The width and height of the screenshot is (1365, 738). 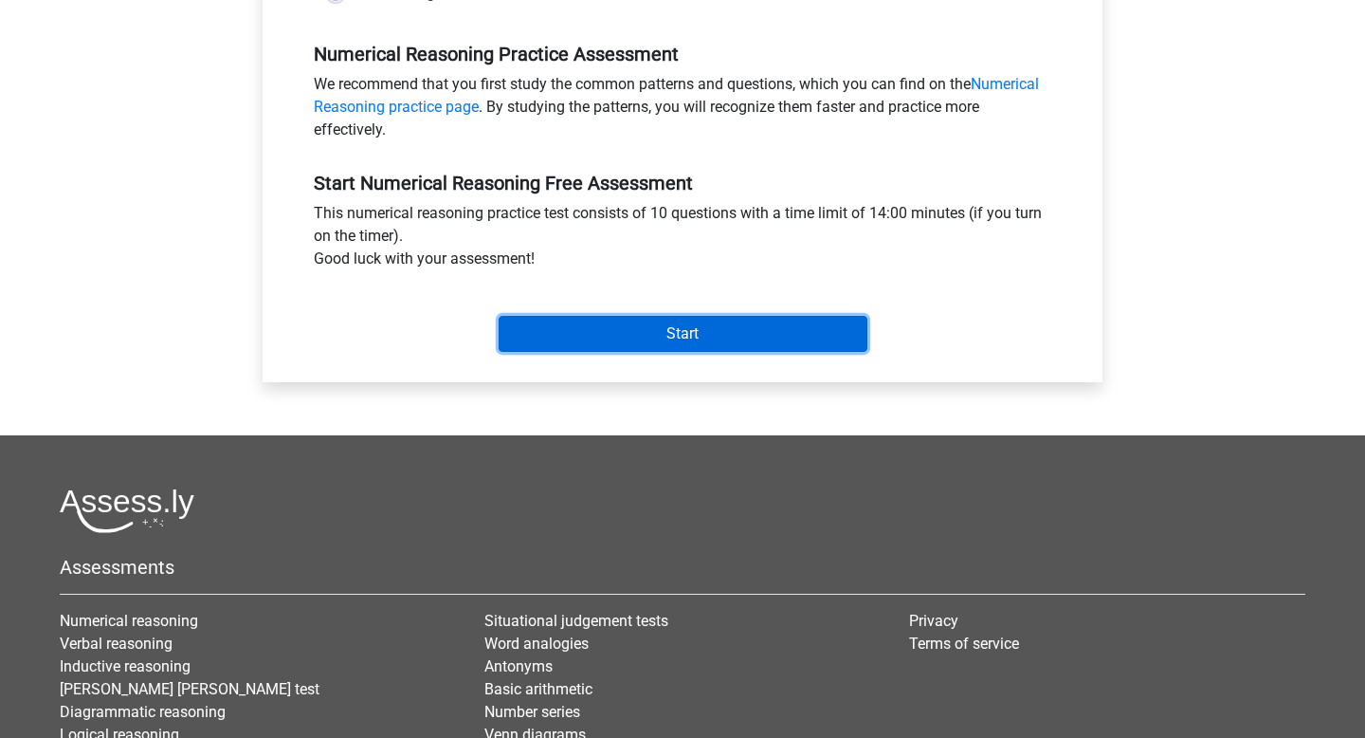 What do you see at coordinates (683, 567) in the screenshot?
I see `h5: Assessments` at bounding box center [683, 567].